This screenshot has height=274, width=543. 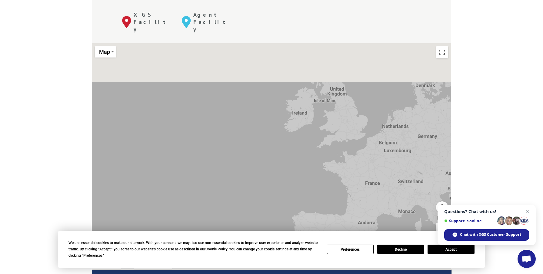 I want to click on button: Toggle fullscreen view, so click(x=442, y=52).